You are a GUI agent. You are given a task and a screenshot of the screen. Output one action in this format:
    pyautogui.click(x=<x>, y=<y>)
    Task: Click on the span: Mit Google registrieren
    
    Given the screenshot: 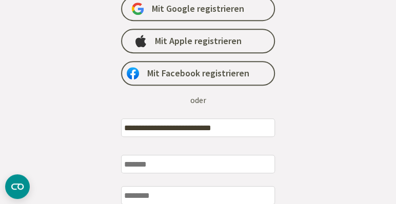 What is the action you would take?
    pyautogui.click(x=198, y=9)
    